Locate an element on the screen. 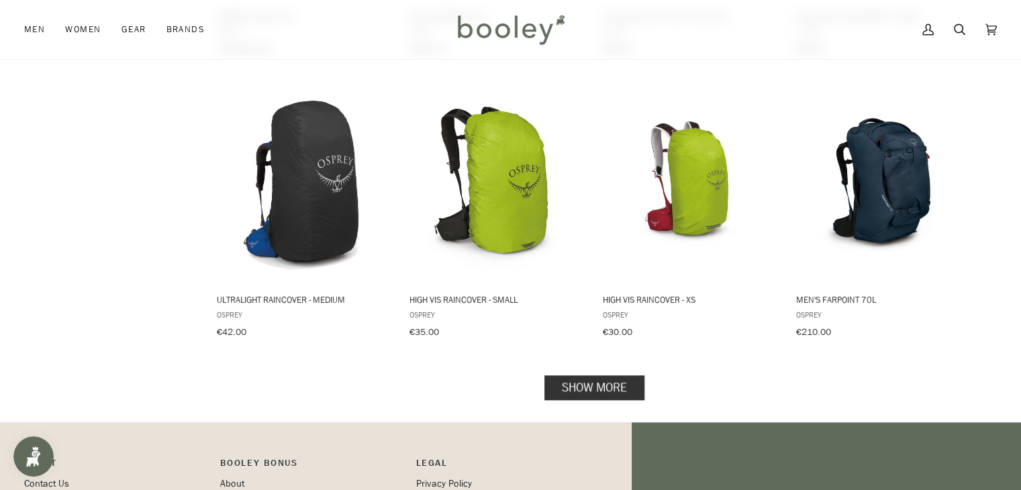  a: Men's Farpoint 70L is located at coordinates (882, 212).